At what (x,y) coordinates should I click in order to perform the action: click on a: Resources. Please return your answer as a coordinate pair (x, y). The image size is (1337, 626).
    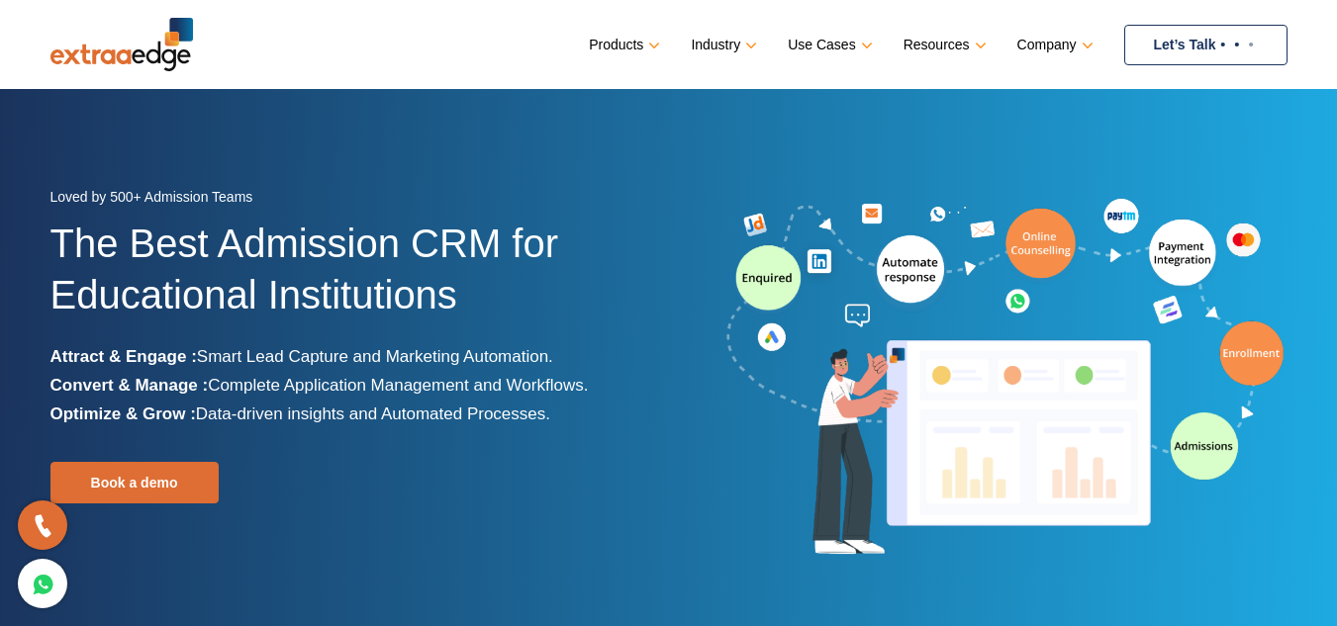
    Looking at the image, I should click on (943, 45).